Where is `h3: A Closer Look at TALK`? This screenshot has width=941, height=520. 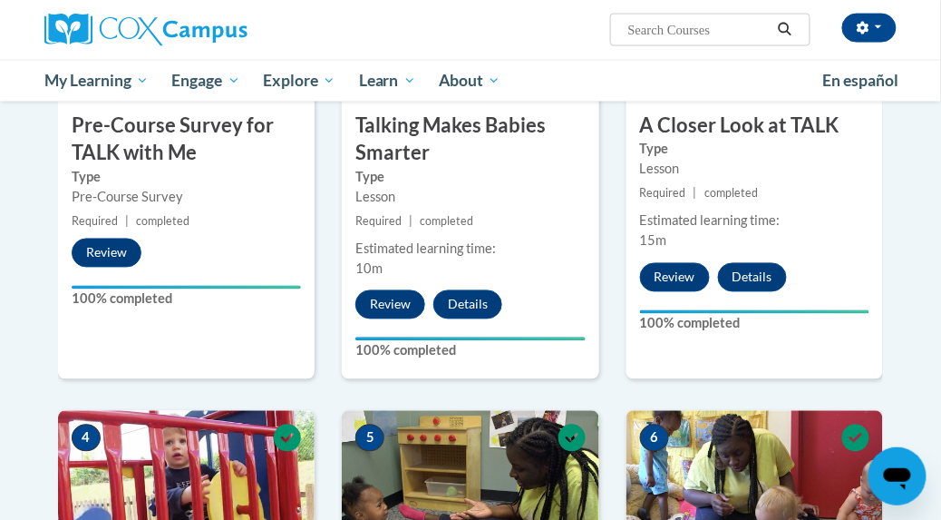
h3: A Closer Look at TALK is located at coordinates (754, 125).